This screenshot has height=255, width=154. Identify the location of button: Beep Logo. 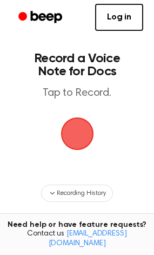
(77, 133).